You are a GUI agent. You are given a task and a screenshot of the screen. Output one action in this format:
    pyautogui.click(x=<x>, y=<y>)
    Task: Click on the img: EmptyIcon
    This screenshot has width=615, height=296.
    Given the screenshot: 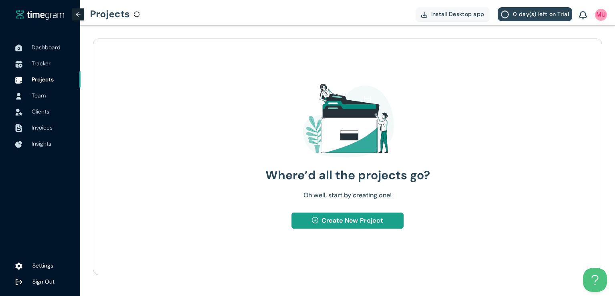 What is the action you would take?
    pyautogui.click(x=348, y=123)
    